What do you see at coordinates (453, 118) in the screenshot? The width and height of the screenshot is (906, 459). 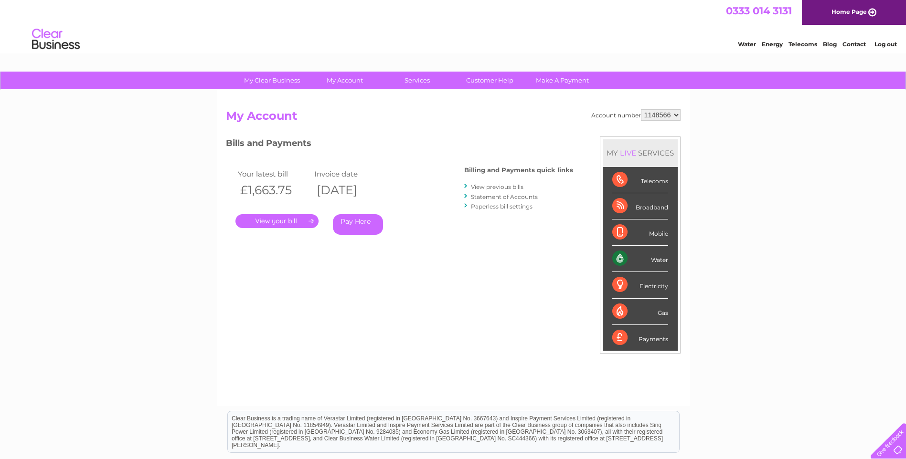 I see `h2: My Account` at bounding box center [453, 118].